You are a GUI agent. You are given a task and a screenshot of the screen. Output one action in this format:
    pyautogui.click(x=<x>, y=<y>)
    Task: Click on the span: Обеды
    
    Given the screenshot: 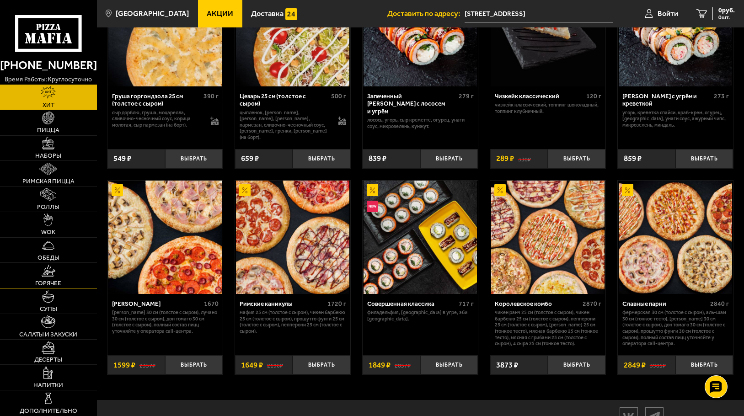 What is the action you would take?
    pyautogui.click(x=48, y=258)
    